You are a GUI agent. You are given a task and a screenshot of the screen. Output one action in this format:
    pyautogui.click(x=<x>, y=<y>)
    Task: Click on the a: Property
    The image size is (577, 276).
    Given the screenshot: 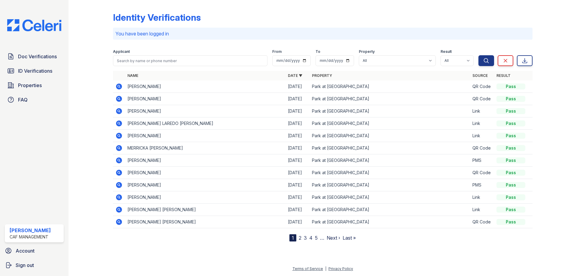 What is the action you would take?
    pyautogui.click(x=322, y=75)
    